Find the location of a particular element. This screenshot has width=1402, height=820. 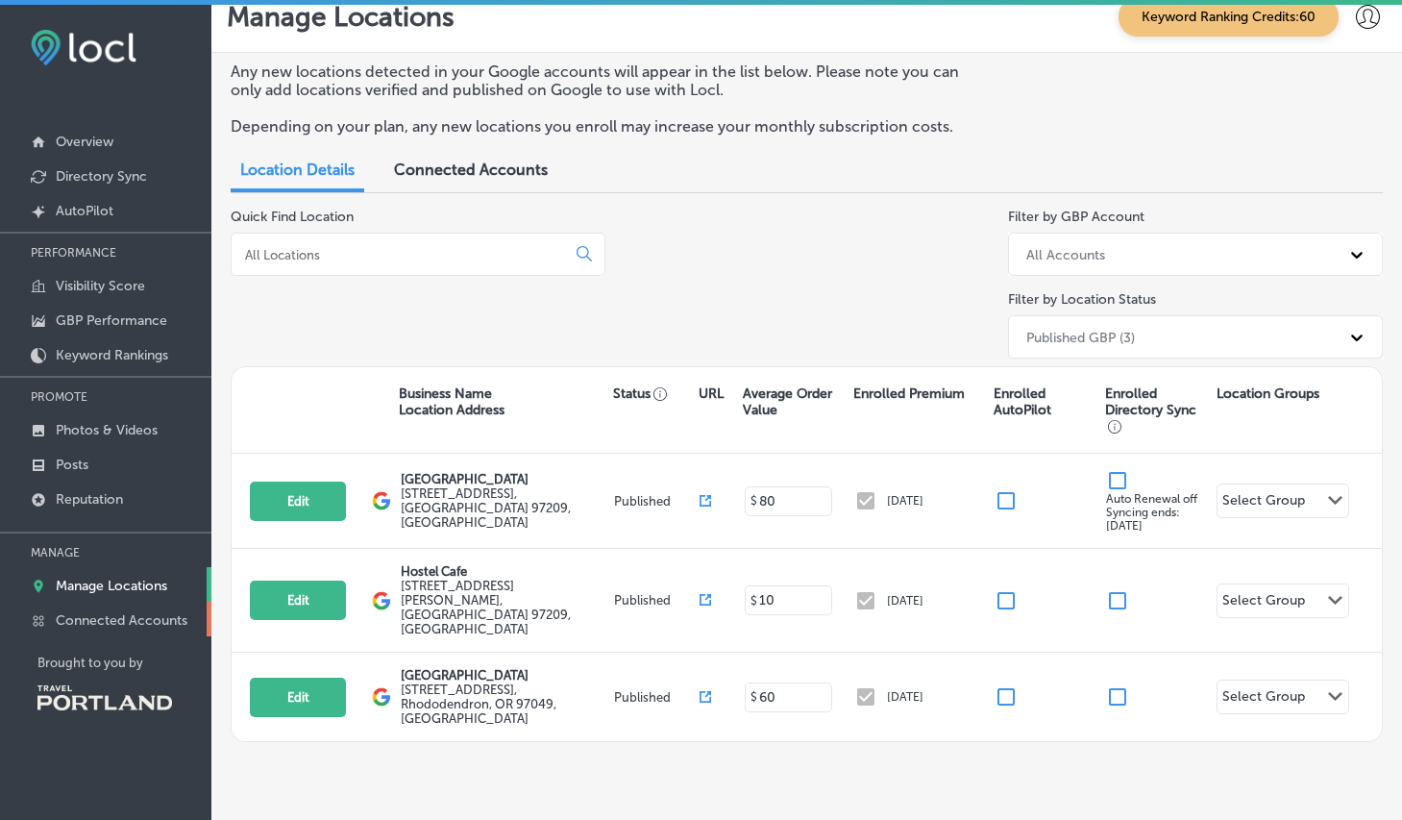

span: Location Details is located at coordinates (297, 169).